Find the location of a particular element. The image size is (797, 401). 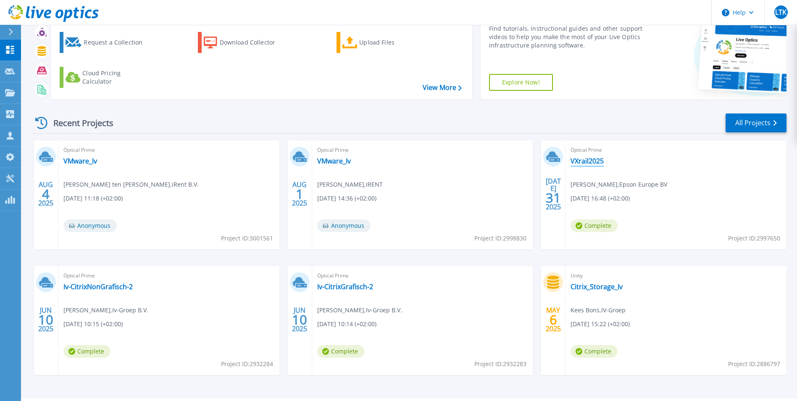

span: 1 is located at coordinates (299, 194).